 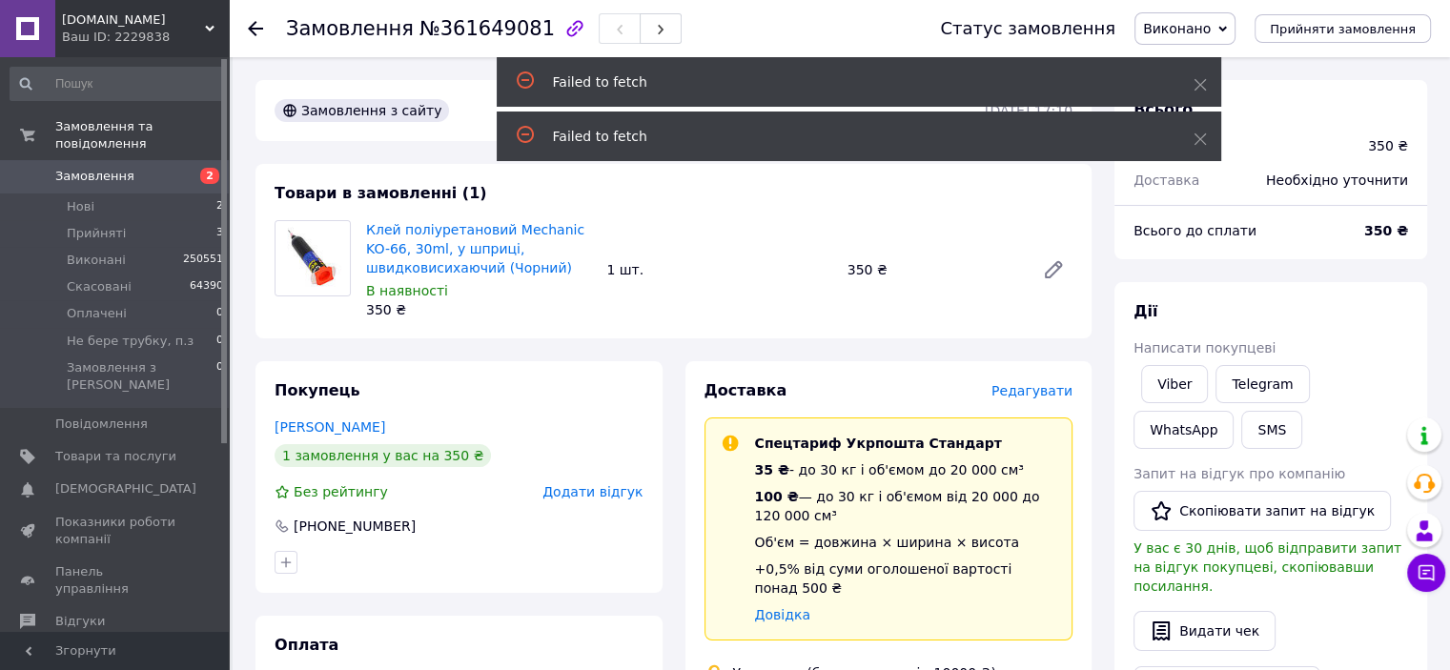 I want to click on span: Без рейтингу, so click(x=340, y=492).